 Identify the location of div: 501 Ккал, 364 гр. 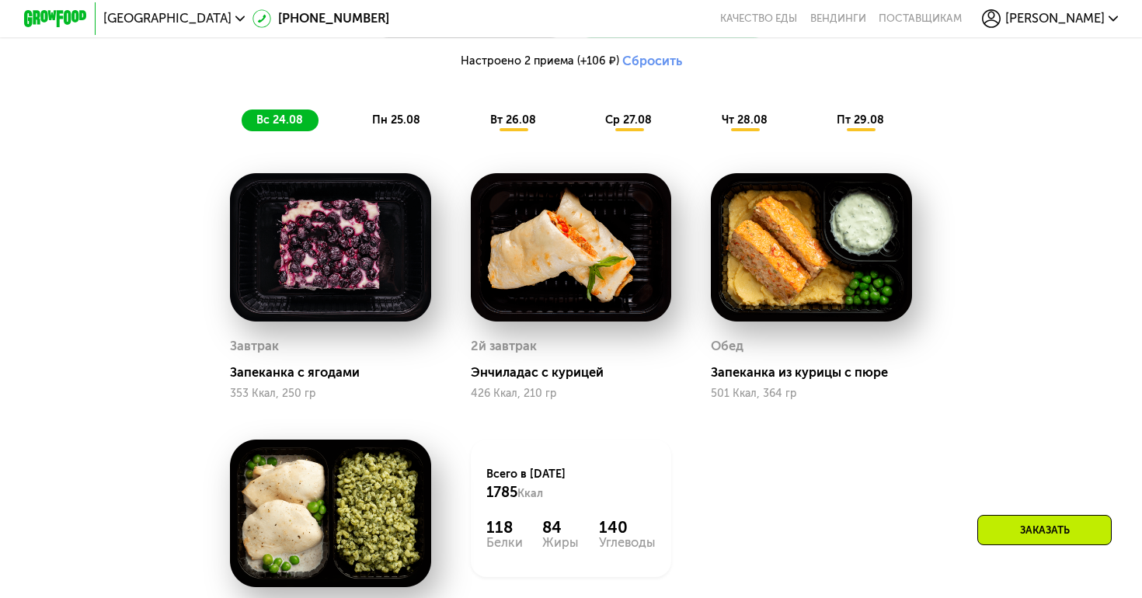
(811, 394).